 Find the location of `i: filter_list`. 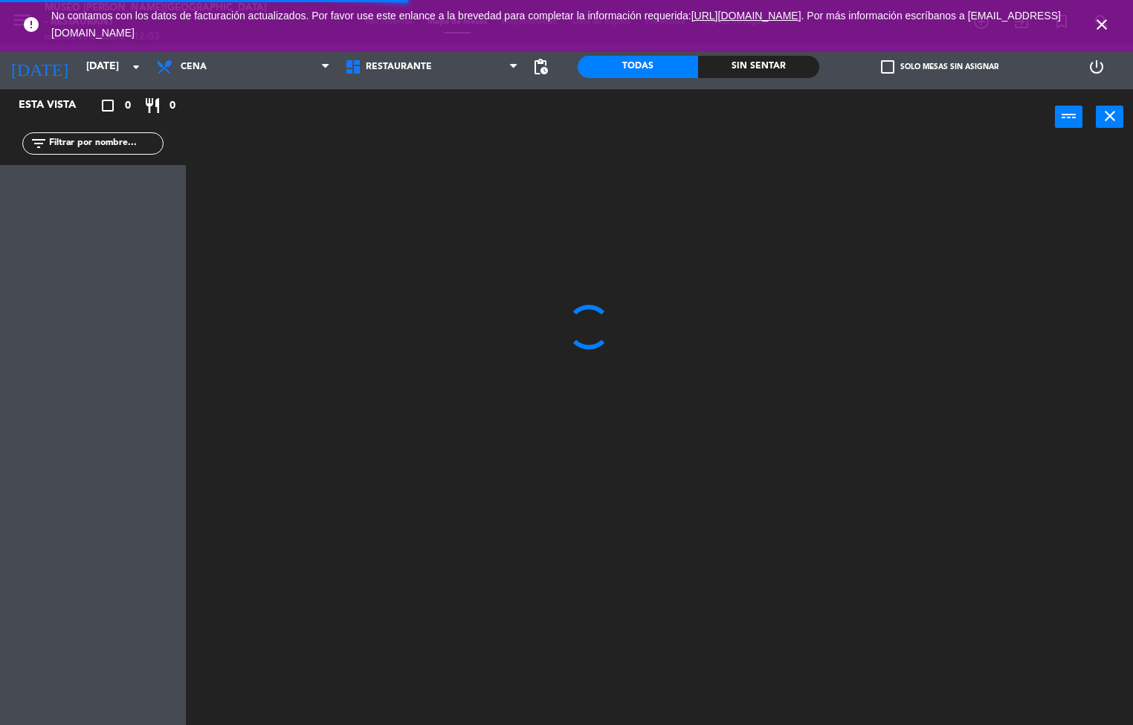

i: filter_list is located at coordinates (39, 144).